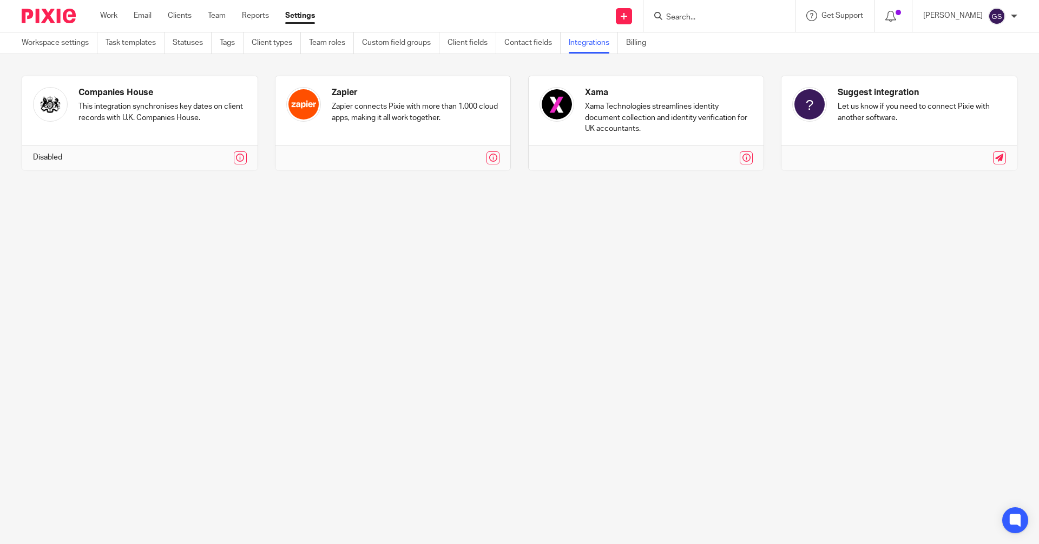  Describe the element at coordinates (232, 43) in the screenshot. I see `a: Tags` at that location.